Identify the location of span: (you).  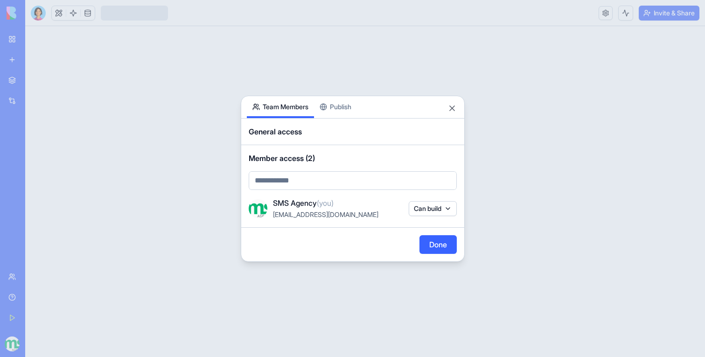
(325, 203).